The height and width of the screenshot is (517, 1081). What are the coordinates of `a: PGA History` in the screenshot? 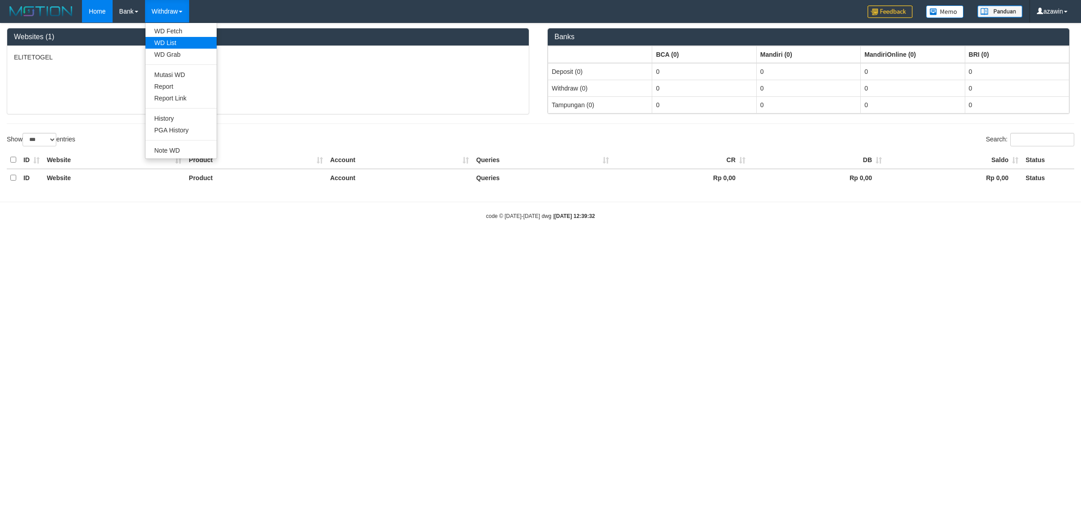 It's located at (181, 130).